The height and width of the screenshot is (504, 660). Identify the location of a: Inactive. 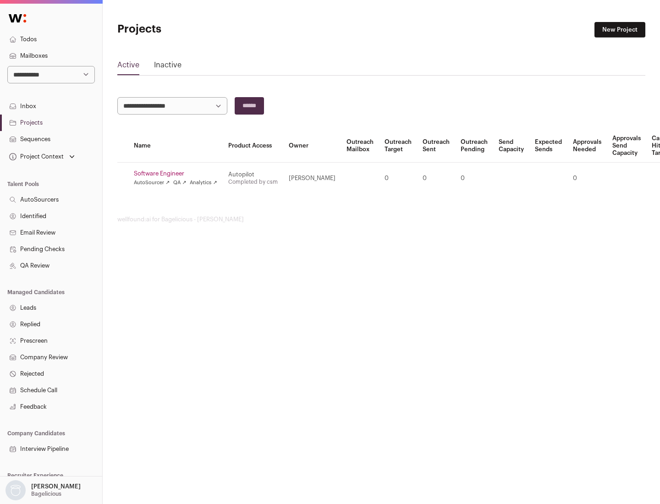
(168, 67).